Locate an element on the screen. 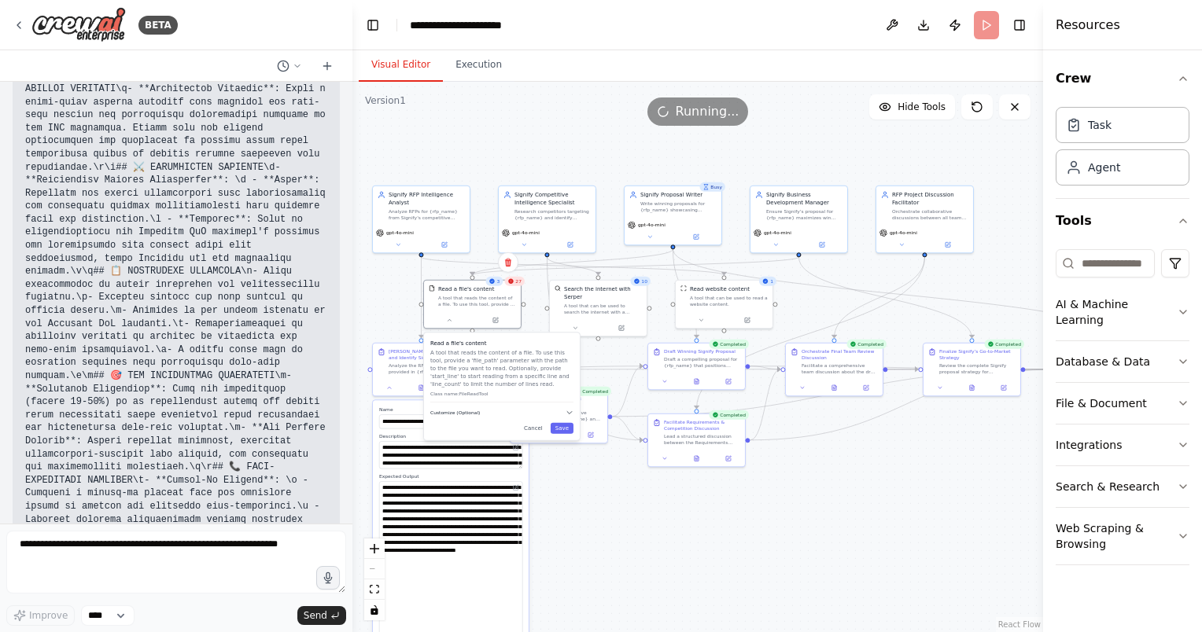 This screenshot has height=632, width=1202. img: Logo is located at coordinates (79, 24).